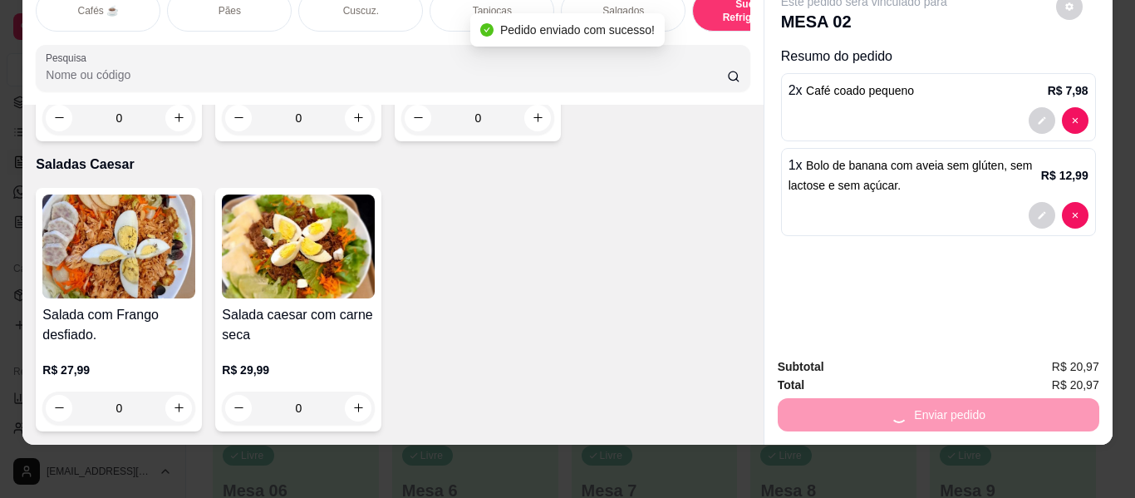 This screenshot has height=498, width=1135. Describe the element at coordinates (915, 175) in the screenshot. I see `p: 1 x` at that location.